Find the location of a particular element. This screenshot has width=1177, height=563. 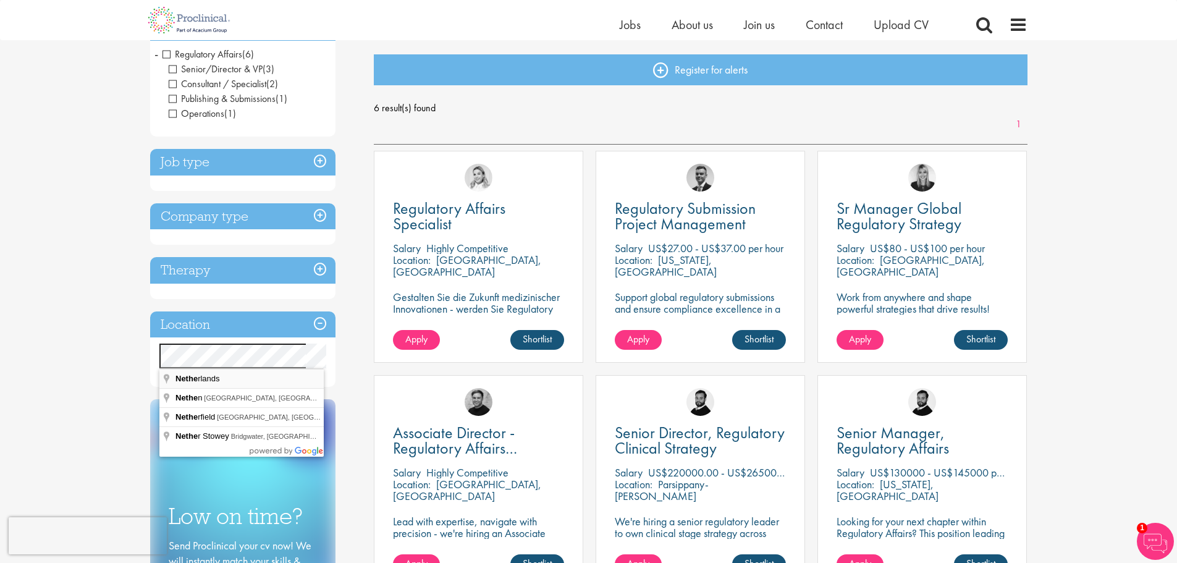

a: Upload CV is located at coordinates (901, 25).